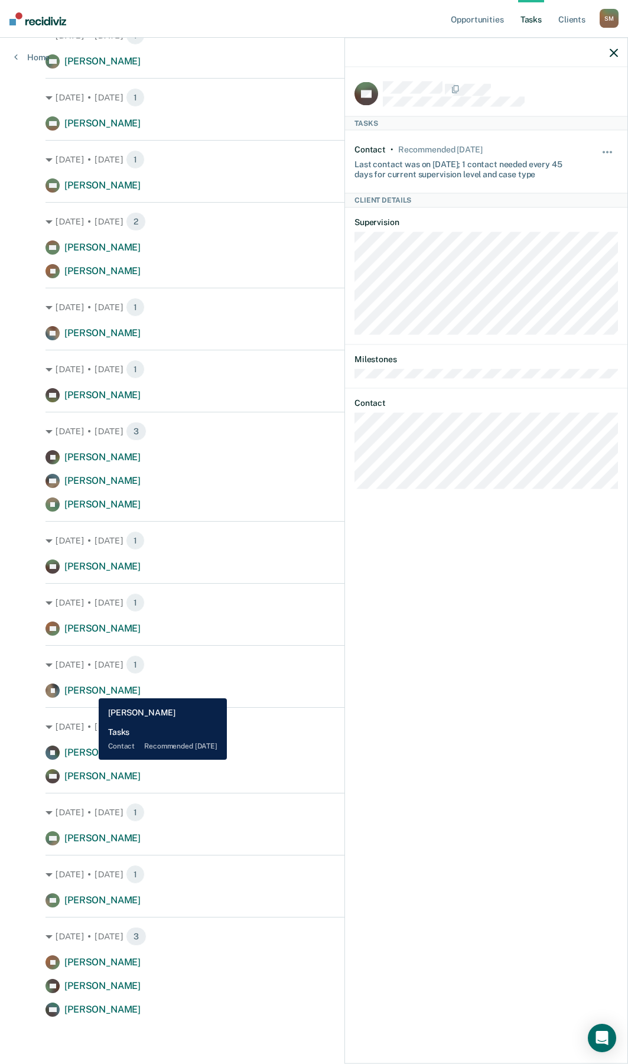 The width and height of the screenshot is (628, 1064). What do you see at coordinates (486, 222) in the screenshot?
I see `dt: Supervision` at bounding box center [486, 222].